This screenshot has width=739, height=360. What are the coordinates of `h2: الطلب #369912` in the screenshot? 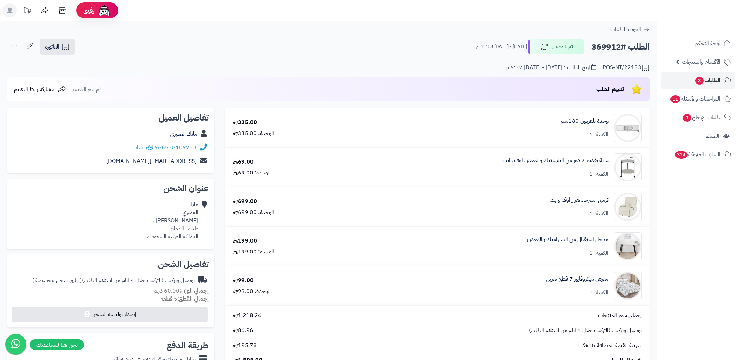 It's located at (620, 47).